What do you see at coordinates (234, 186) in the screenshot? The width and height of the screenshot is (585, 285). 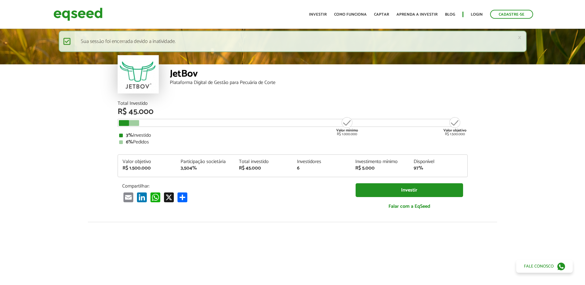 I see `p: Compartilhar:` at bounding box center [234, 186].